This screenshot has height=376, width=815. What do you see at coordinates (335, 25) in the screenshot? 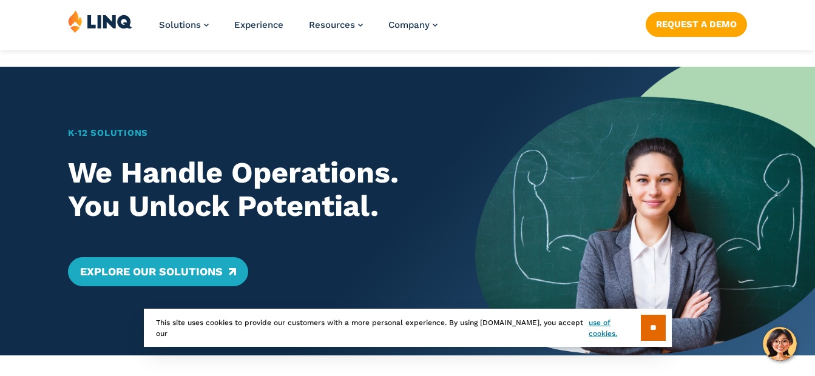
I see `a: Resources` at bounding box center [335, 25].